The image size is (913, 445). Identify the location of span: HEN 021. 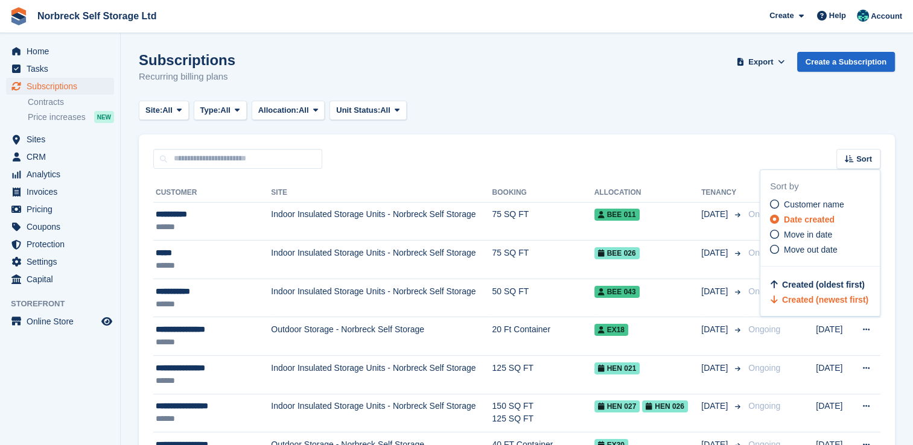
(617, 369).